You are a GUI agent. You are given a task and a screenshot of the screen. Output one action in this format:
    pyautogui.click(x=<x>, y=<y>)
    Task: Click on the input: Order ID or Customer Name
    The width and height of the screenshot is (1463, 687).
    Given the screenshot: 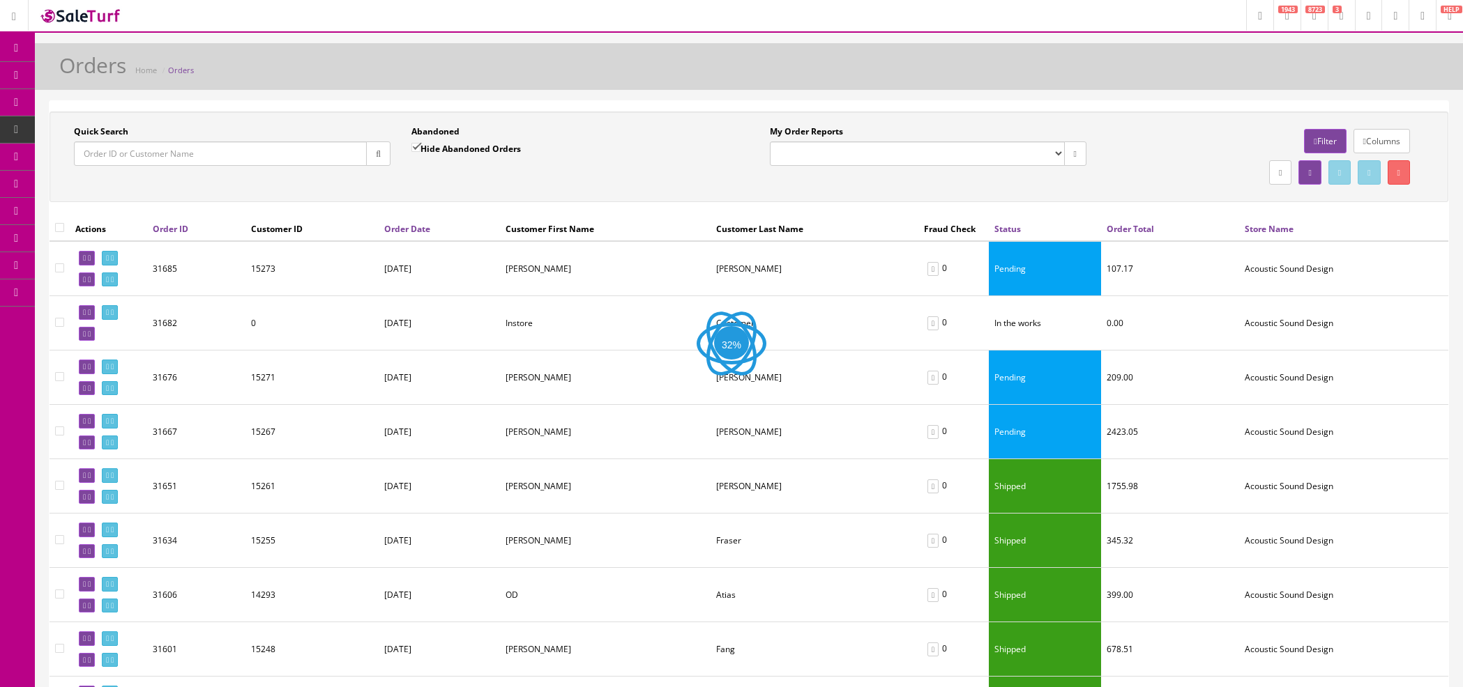 What is the action you would take?
    pyautogui.click(x=220, y=153)
    